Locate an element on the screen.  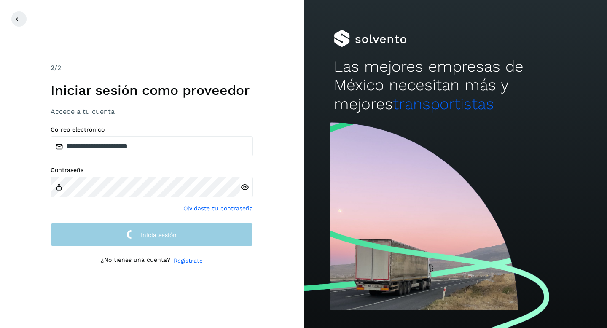
div: /2 is located at coordinates (152, 68).